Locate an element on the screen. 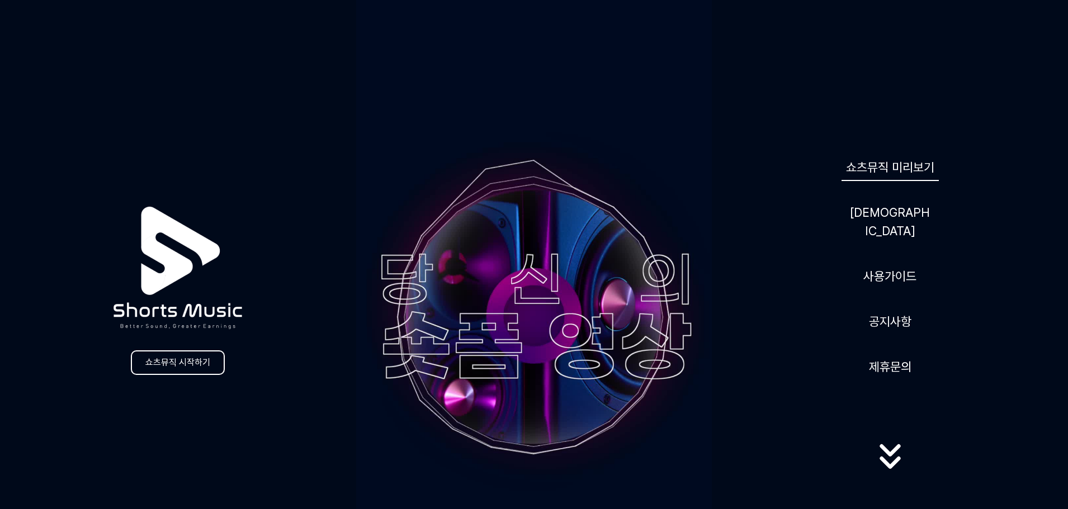 The width and height of the screenshot is (1068, 509). button: 제휴문의 is located at coordinates (890, 367).